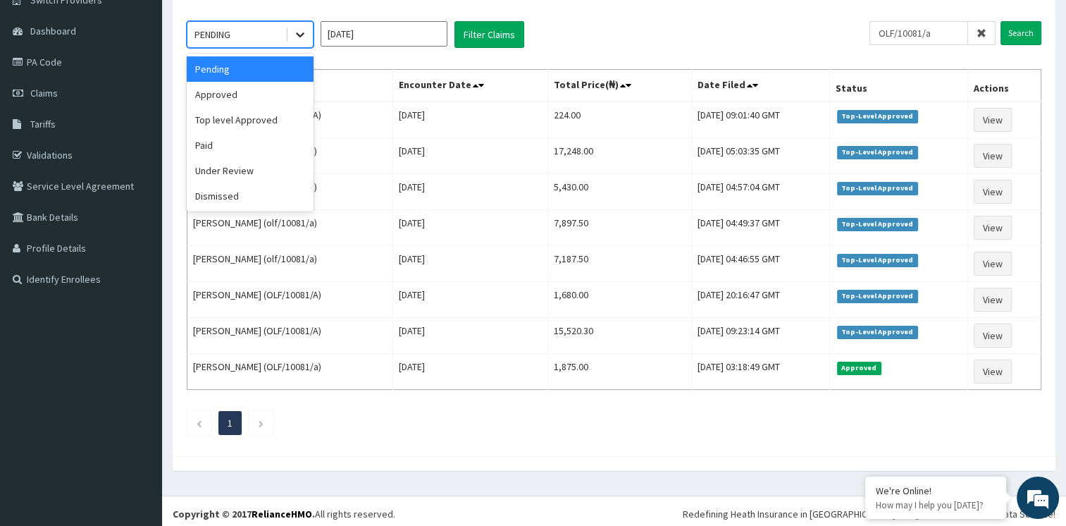 This screenshot has width=1066, height=526. Describe the element at coordinates (619, 264) in the screenshot. I see `td: 7,187.50` at that location.